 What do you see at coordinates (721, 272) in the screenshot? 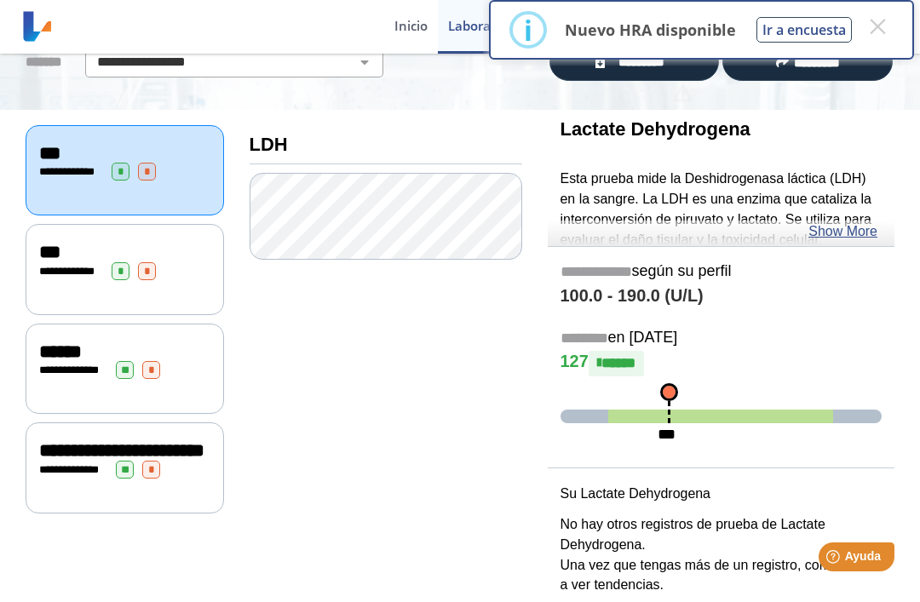
I see `h5: según su perfil` at bounding box center [721, 272].